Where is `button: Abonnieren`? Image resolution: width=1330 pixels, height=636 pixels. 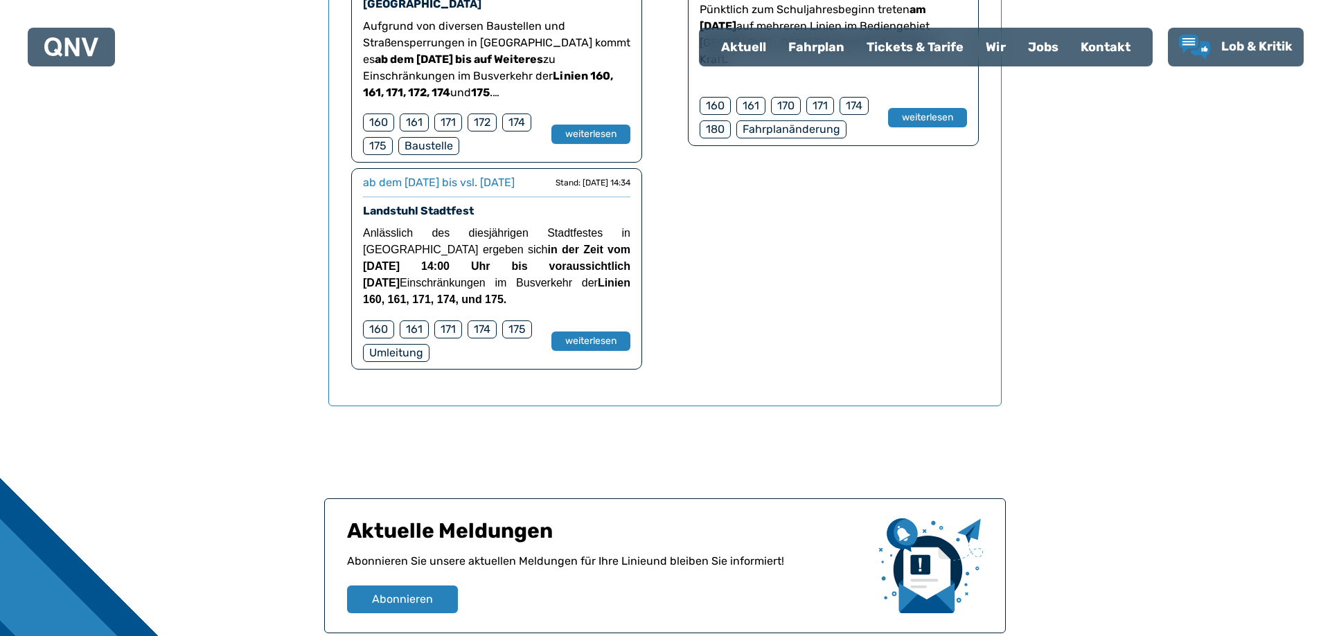 button: Abonnieren is located at coordinates (402, 600).